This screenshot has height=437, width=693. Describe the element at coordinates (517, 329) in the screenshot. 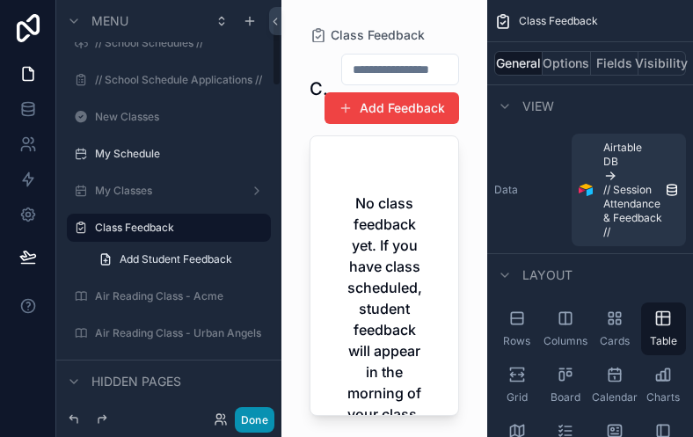

I see `button: Rows` at that location.